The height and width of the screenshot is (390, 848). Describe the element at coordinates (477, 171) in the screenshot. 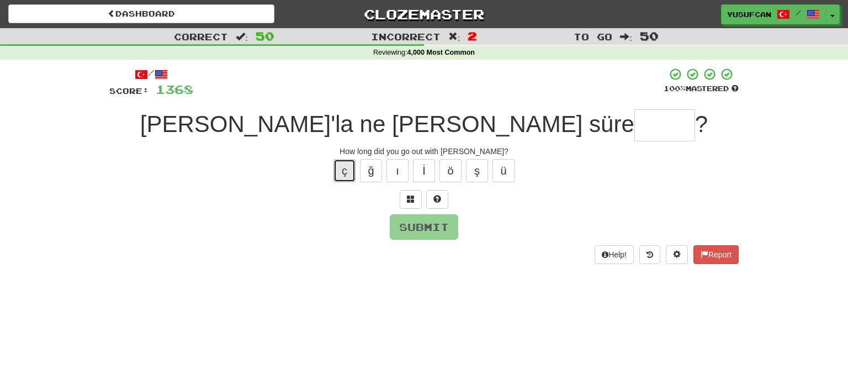

I see `button: ş` at that location.